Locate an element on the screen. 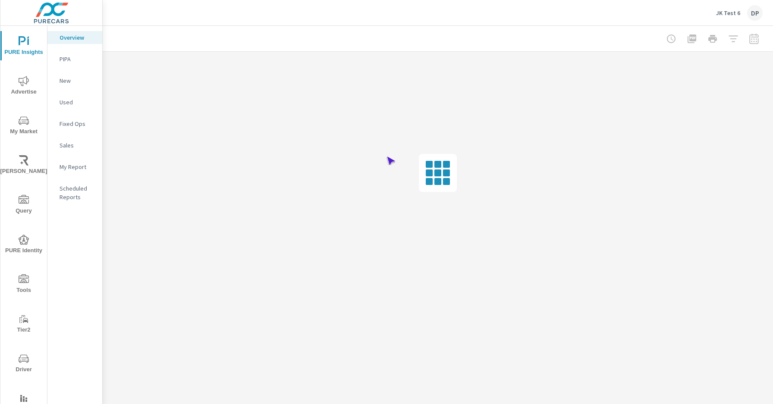  span: My Market is located at coordinates (24, 126).